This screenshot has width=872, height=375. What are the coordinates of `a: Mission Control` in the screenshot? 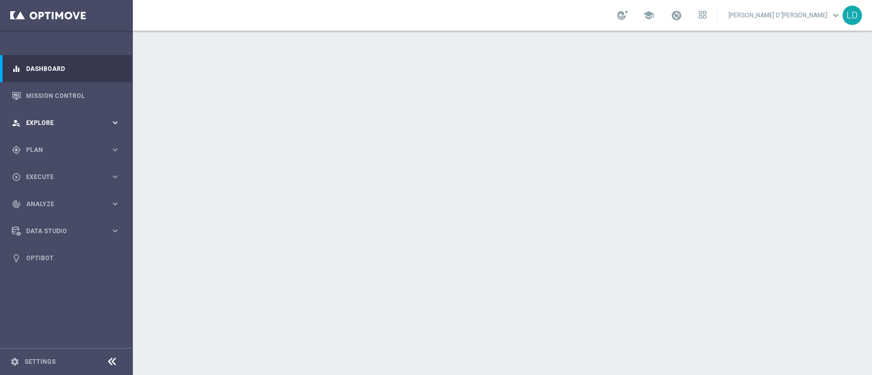 It's located at (73, 96).